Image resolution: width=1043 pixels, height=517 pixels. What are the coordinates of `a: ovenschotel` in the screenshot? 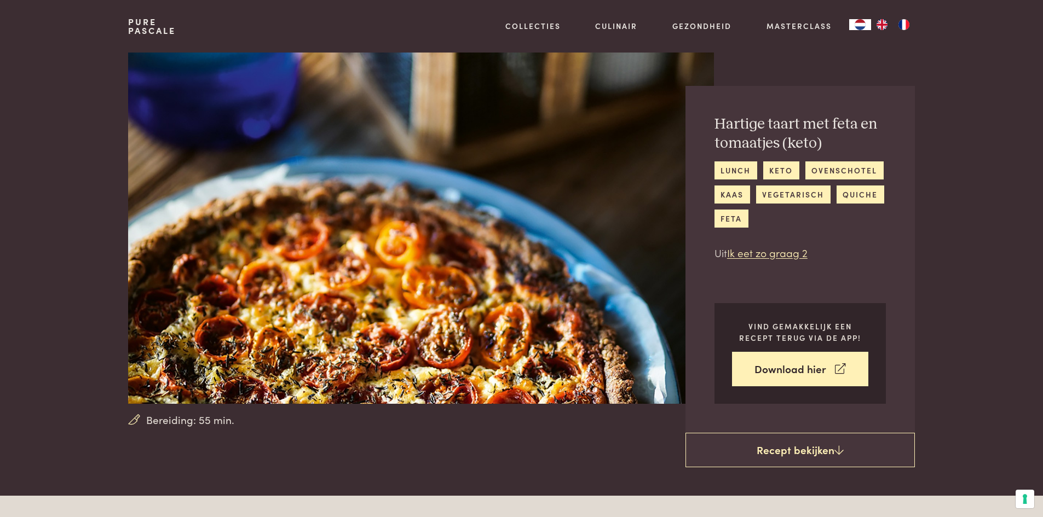 It's located at (844, 170).